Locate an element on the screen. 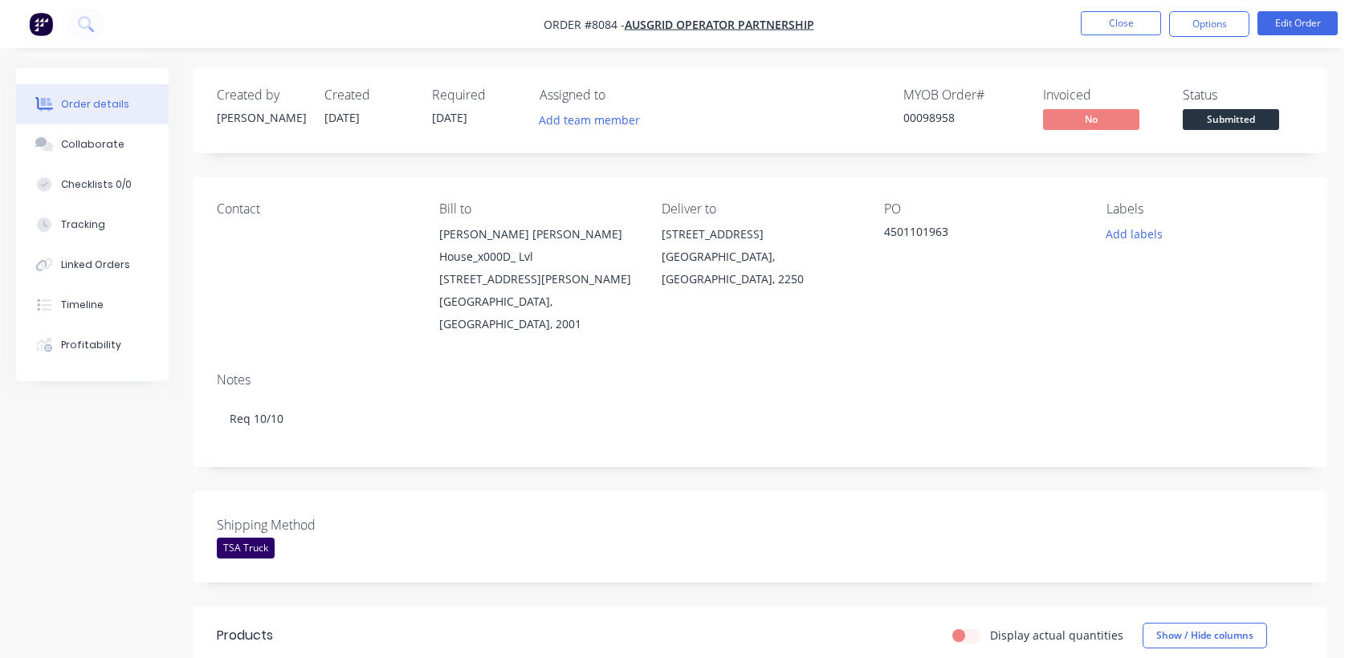  button: Order details is located at coordinates (92, 104).